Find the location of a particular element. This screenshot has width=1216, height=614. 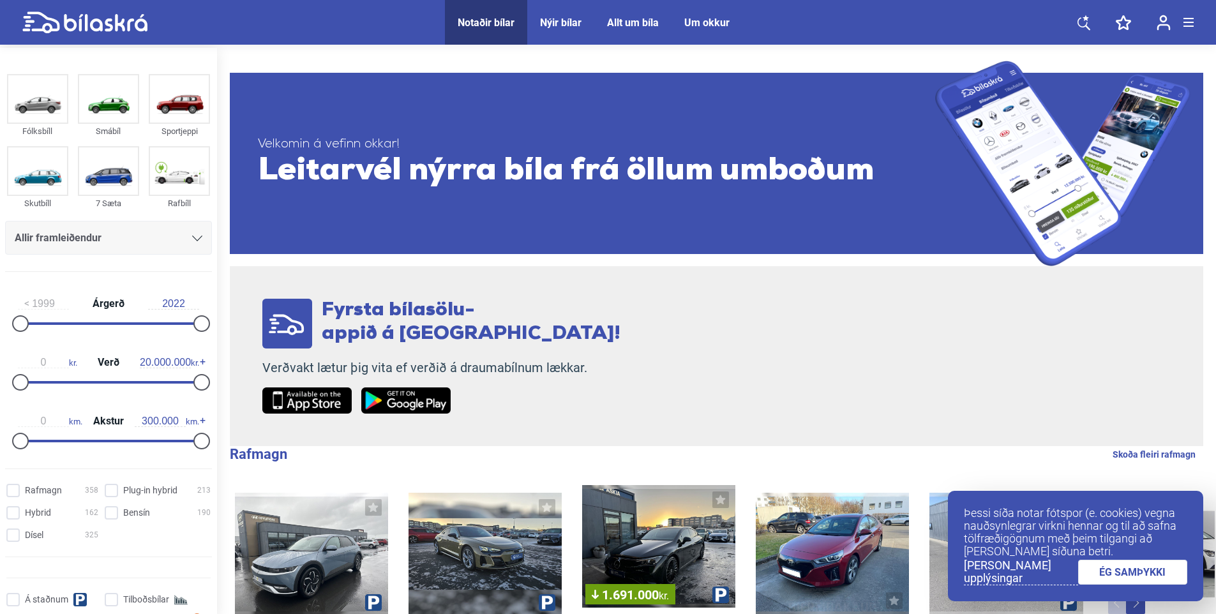

p: Verðvakt lætur þig vita ef verðið á draumabílnum lækkar. is located at coordinates (441, 368).